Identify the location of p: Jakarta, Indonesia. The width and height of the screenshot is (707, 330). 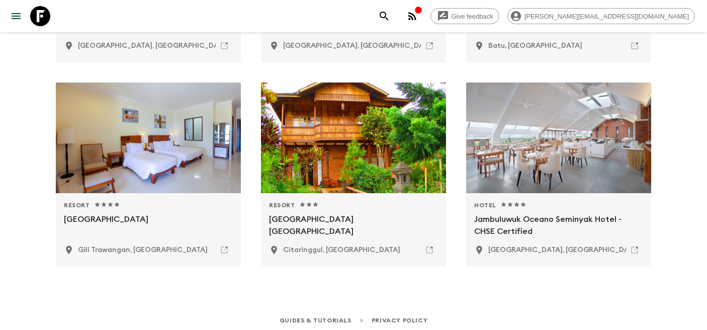
(154, 46).